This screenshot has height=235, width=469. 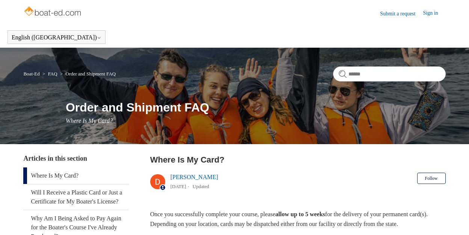 I want to click on li: Boat-Ed, so click(x=32, y=74).